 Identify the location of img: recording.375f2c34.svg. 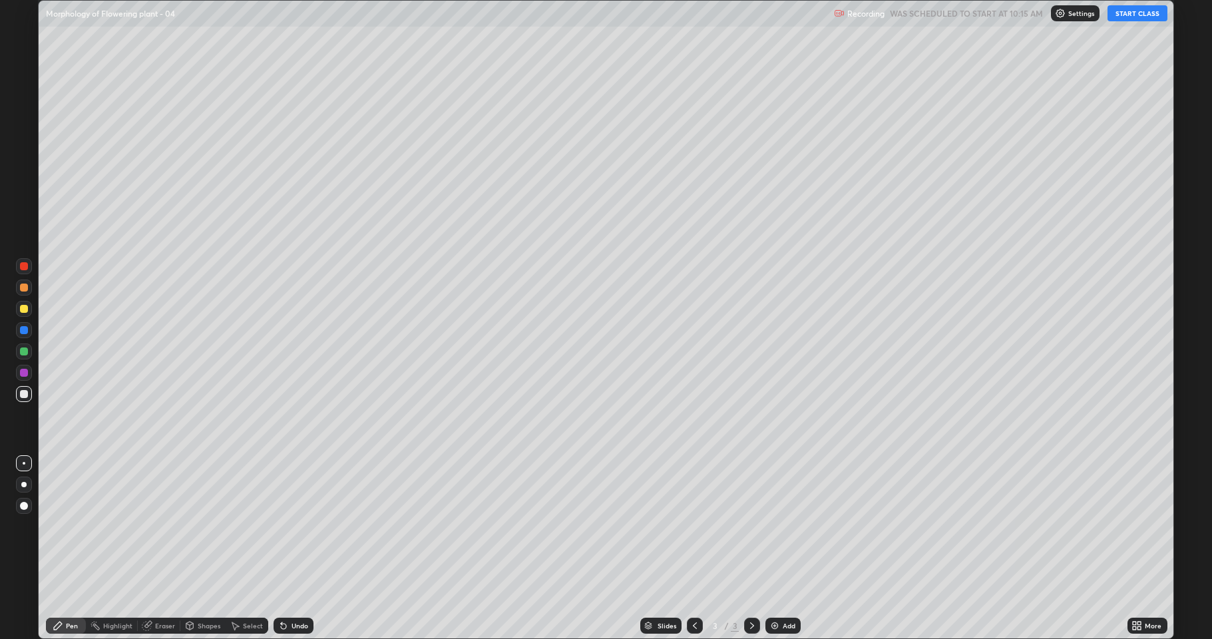
(840, 13).